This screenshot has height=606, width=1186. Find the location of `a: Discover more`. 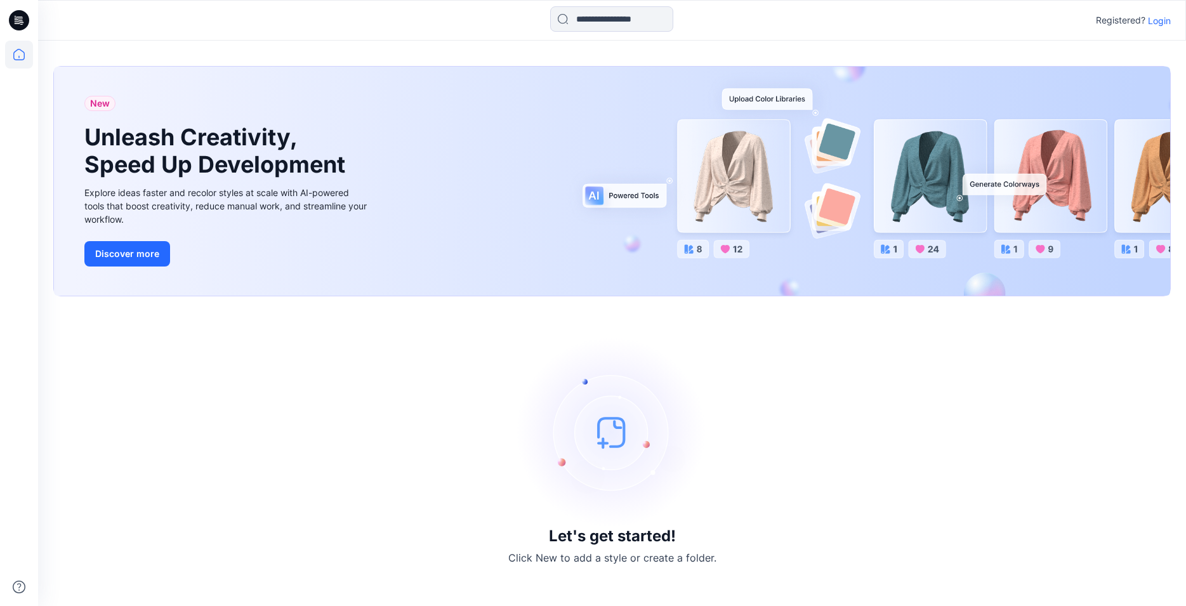

a: Discover more is located at coordinates (227, 254).